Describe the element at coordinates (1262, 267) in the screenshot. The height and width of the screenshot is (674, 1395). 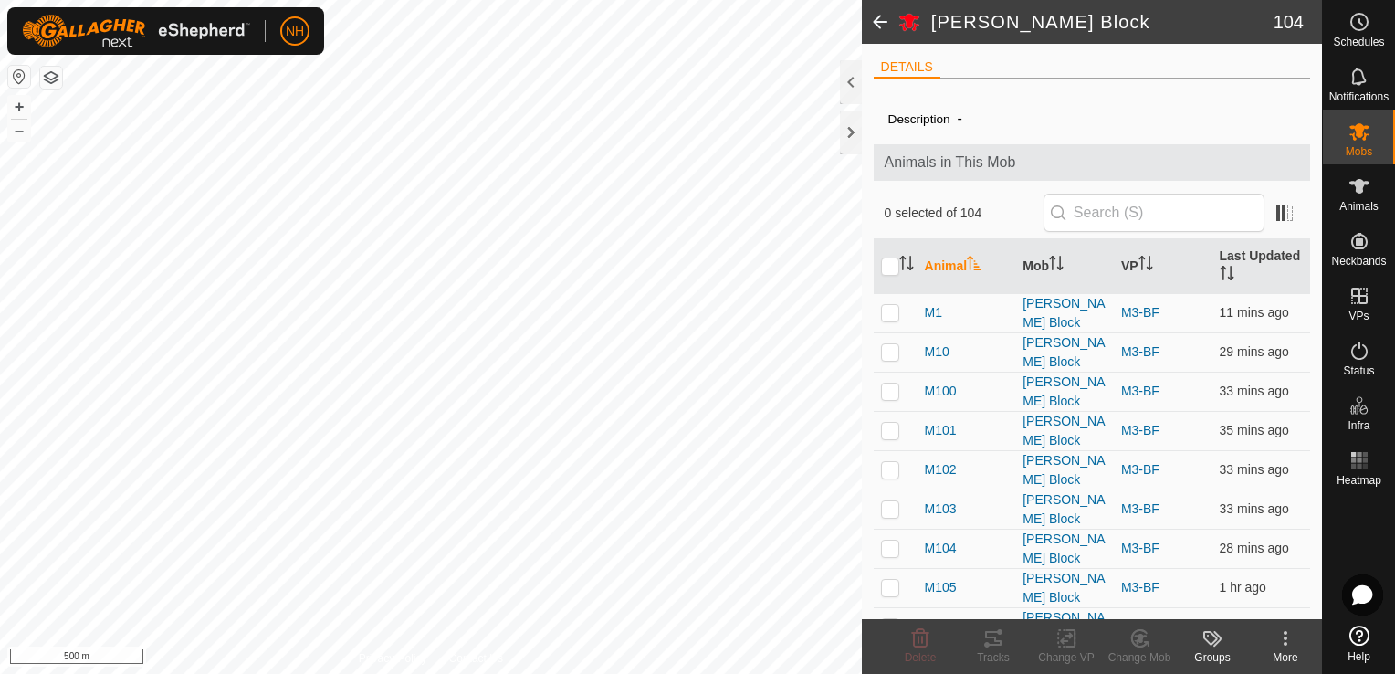
I see `th: Last Updated` at that location.